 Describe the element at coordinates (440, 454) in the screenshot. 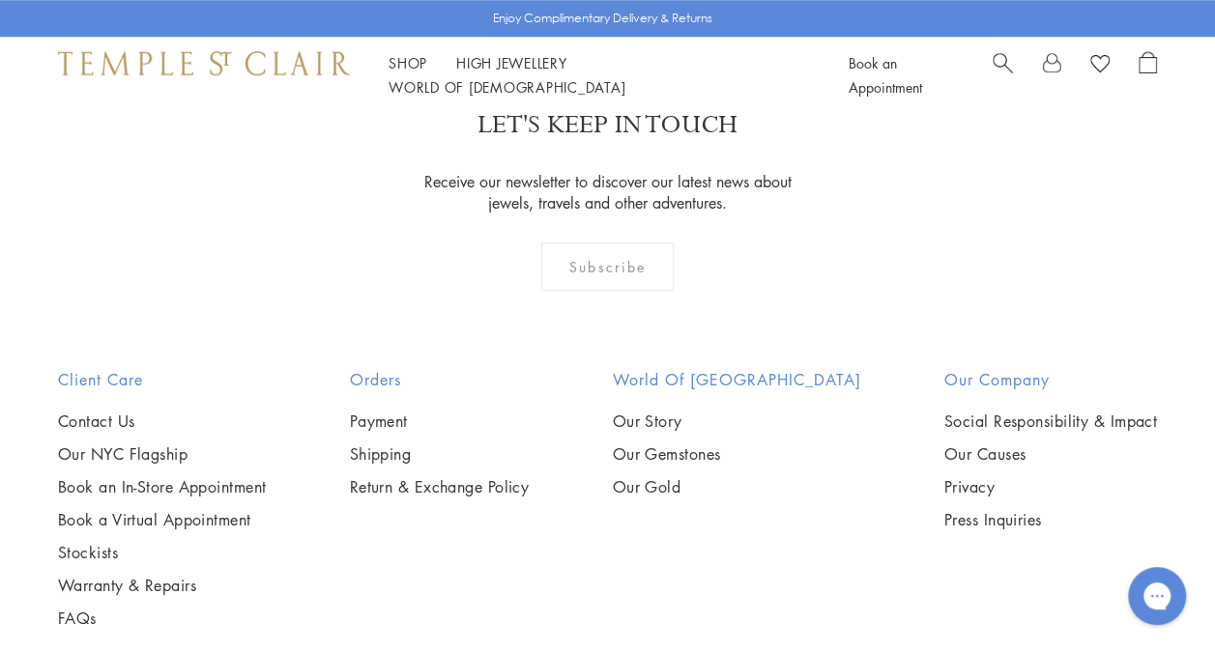

I see `a: Shipping` at that location.